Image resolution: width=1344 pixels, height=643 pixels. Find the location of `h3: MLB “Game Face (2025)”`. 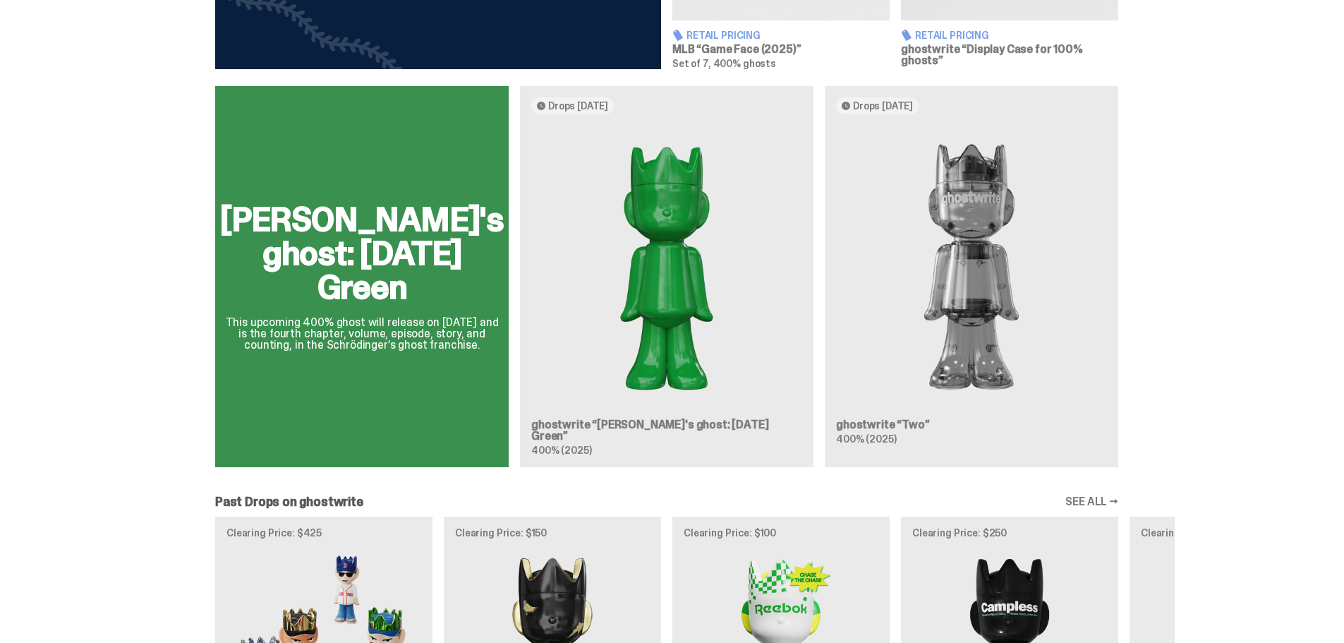

h3: MLB “Game Face (2025)” is located at coordinates (781, 49).